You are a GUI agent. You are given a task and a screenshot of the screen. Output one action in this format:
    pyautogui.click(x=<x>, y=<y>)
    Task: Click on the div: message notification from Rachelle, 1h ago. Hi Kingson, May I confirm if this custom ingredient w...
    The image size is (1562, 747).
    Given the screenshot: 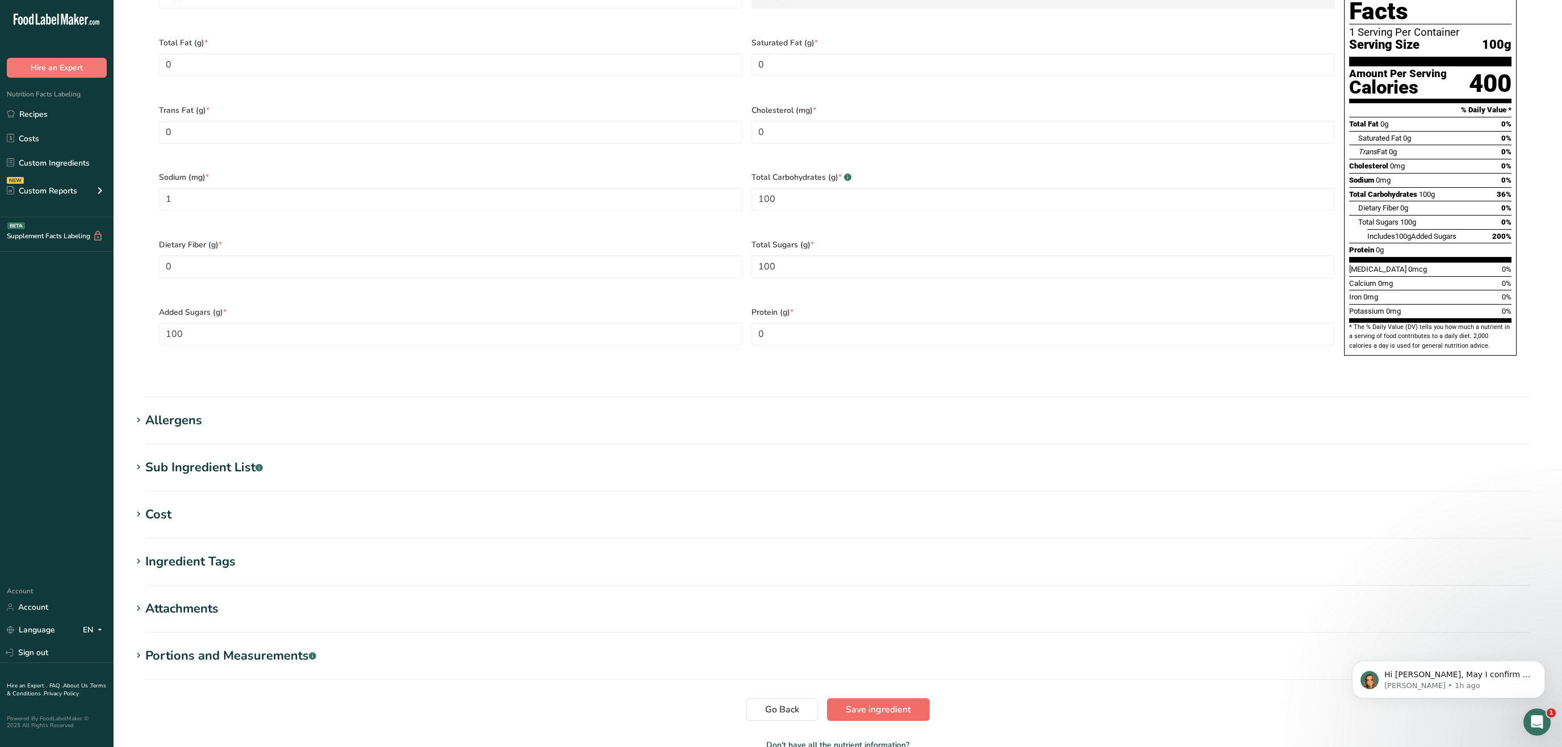 What is the action you would take?
    pyautogui.click(x=113, y=43)
    